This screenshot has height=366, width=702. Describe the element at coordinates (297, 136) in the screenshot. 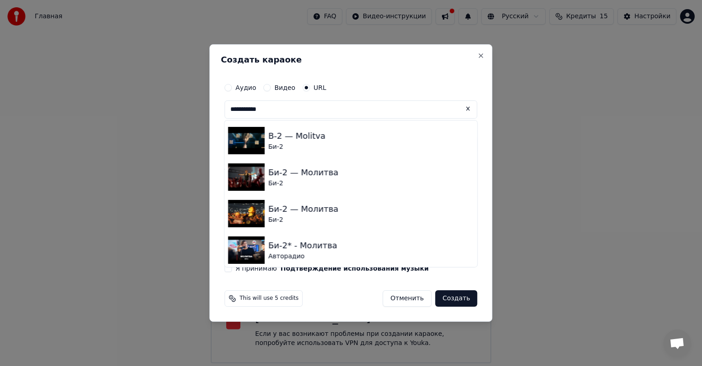

I see `div: B-2 — Molitva` at that location.